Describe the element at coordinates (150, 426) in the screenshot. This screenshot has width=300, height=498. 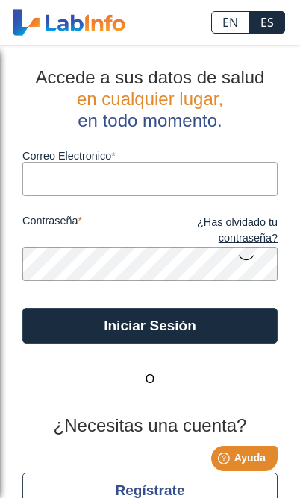
I see `h2: ¿Necesitas una cuenta?` at that location.